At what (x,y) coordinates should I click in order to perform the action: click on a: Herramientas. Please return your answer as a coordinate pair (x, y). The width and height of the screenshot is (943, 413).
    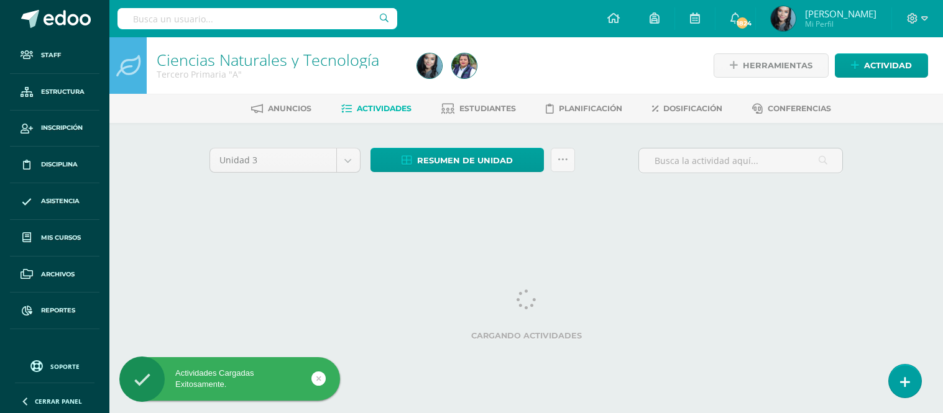
    Looking at the image, I should click on (771, 65).